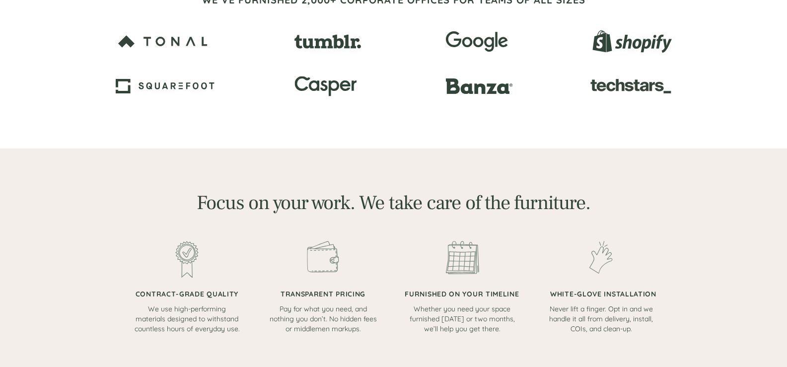 This screenshot has width=787, height=367. I want to click on span: FURNISHED ON YOUR TIMELINE, so click(462, 294).